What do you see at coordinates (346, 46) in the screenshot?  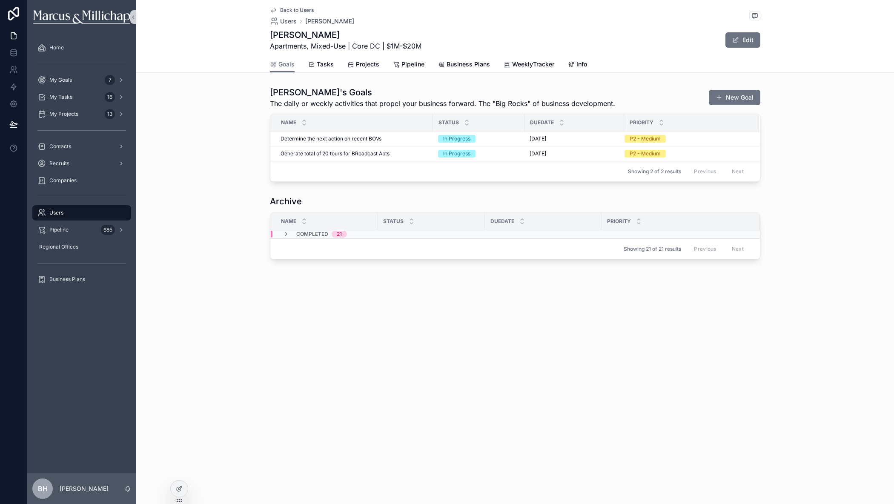 I see `span: Apartments, Mixed-Use | Core DC | $1M-$20M` at bounding box center [346, 46].